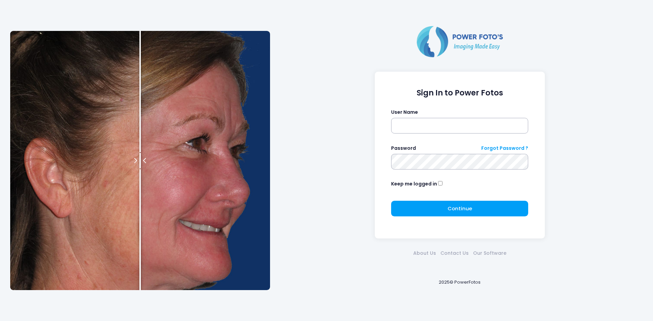 This screenshot has width=653, height=321. What do you see at coordinates (454, 253) in the screenshot?
I see `a: Contact Us` at bounding box center [454, 253].